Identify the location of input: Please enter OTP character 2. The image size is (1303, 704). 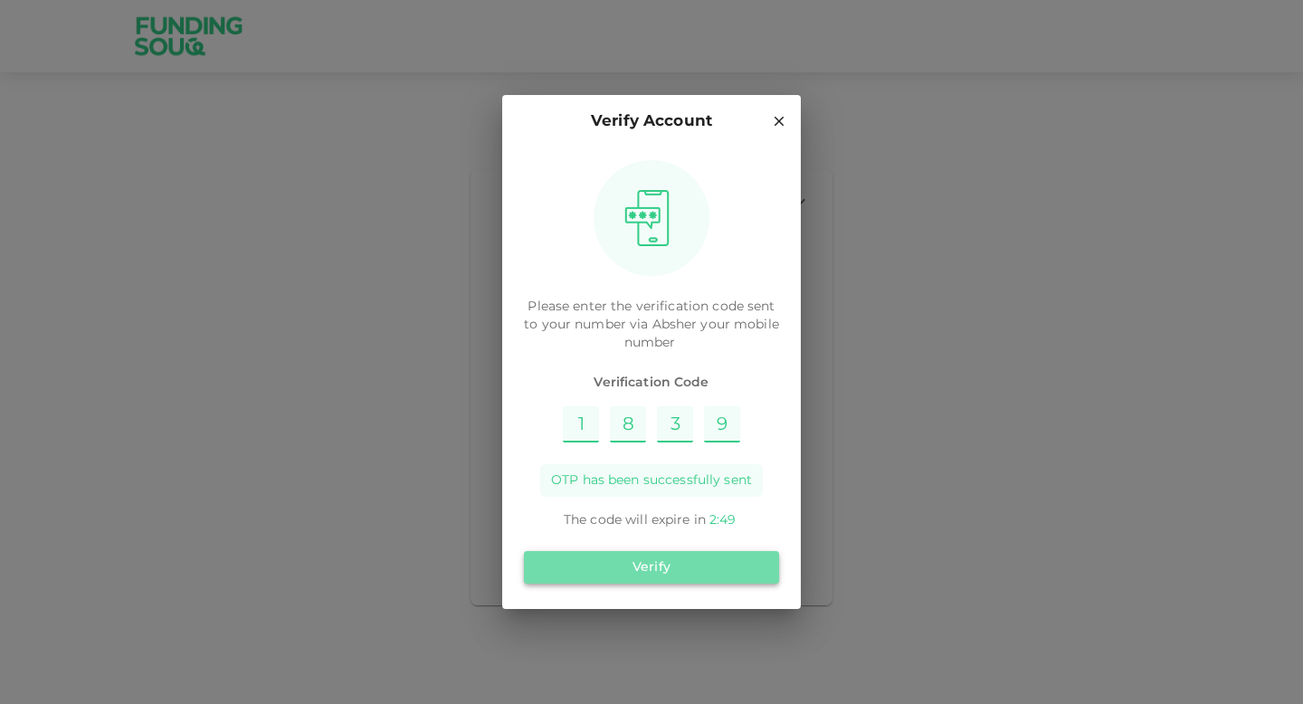
(628, 424).